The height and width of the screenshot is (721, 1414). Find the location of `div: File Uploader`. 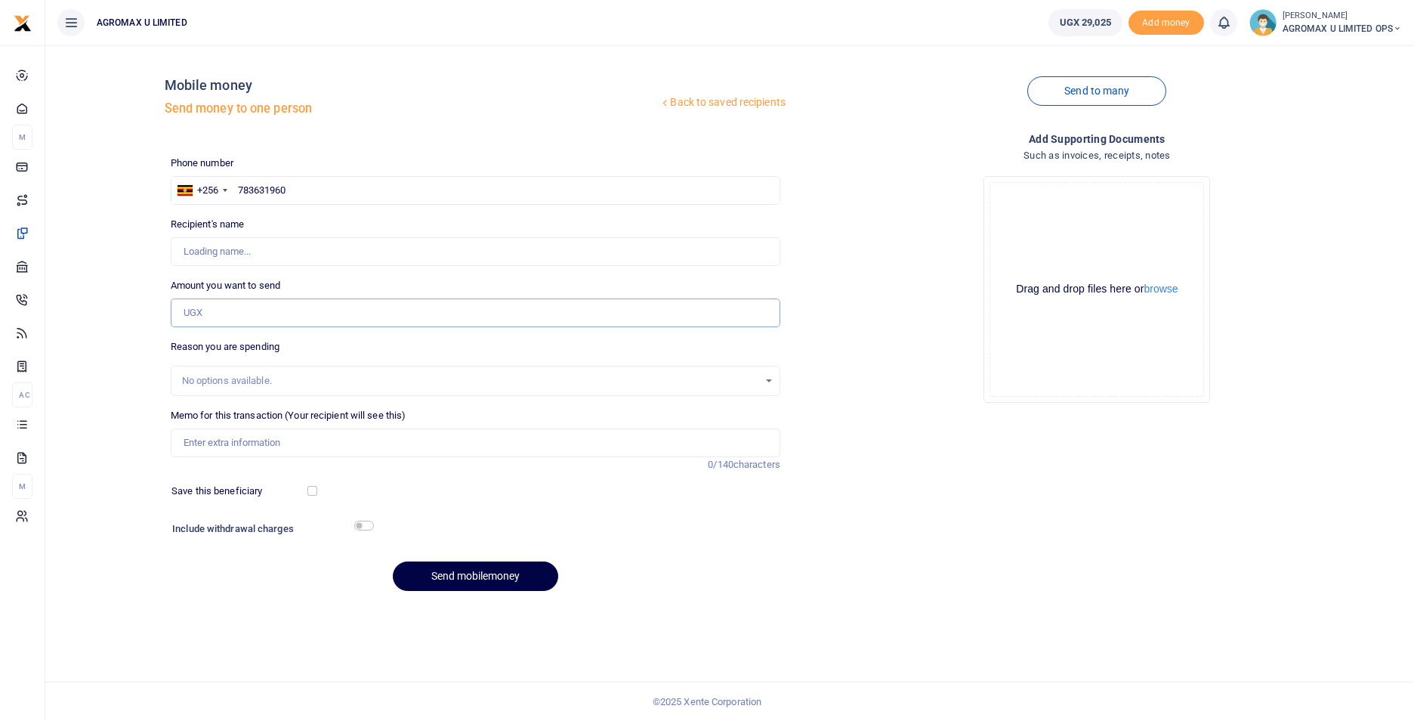

div: File Uploader is located at coordinates (1097, 289).